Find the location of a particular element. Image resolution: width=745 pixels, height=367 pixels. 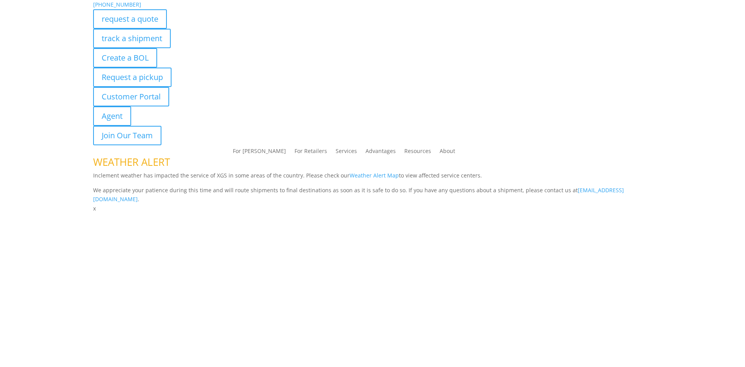

a: Services is located at coordinates (346, 152).